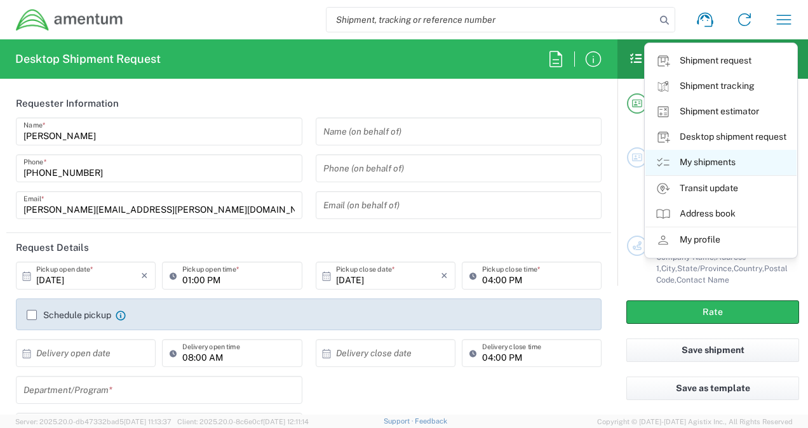  I want to click on label: Schedule pickup, so click(69, 315).